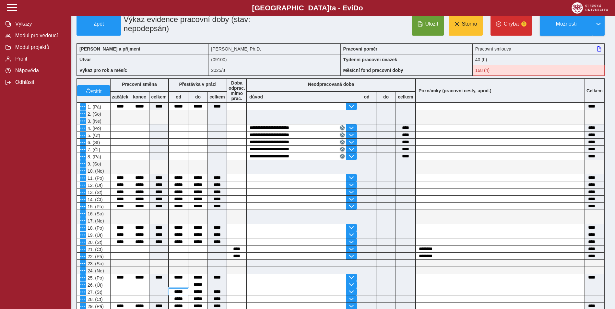 This screenshot has width=615, height=309. I want to click on span: Zpět, so click(99, 24).